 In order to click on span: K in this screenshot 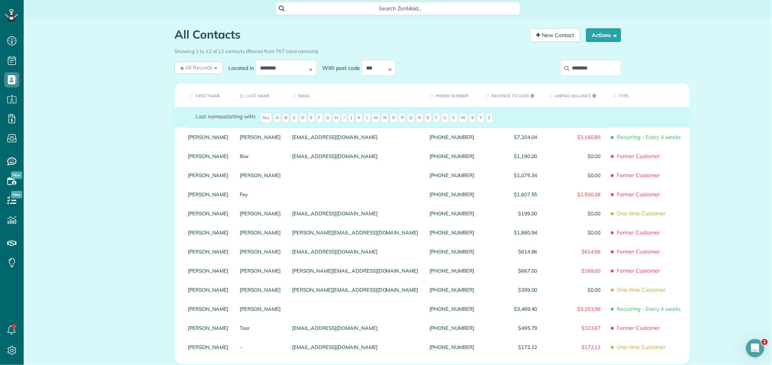, I will do `click(359, 118)`.